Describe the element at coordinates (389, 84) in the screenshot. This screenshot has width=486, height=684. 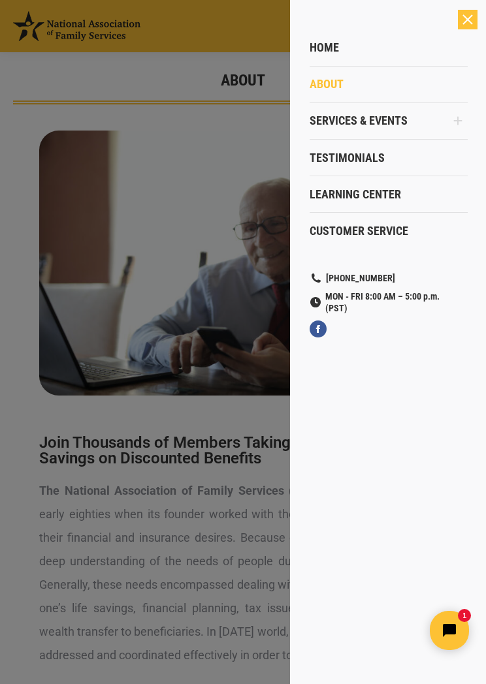
I see `a: About` at that location.